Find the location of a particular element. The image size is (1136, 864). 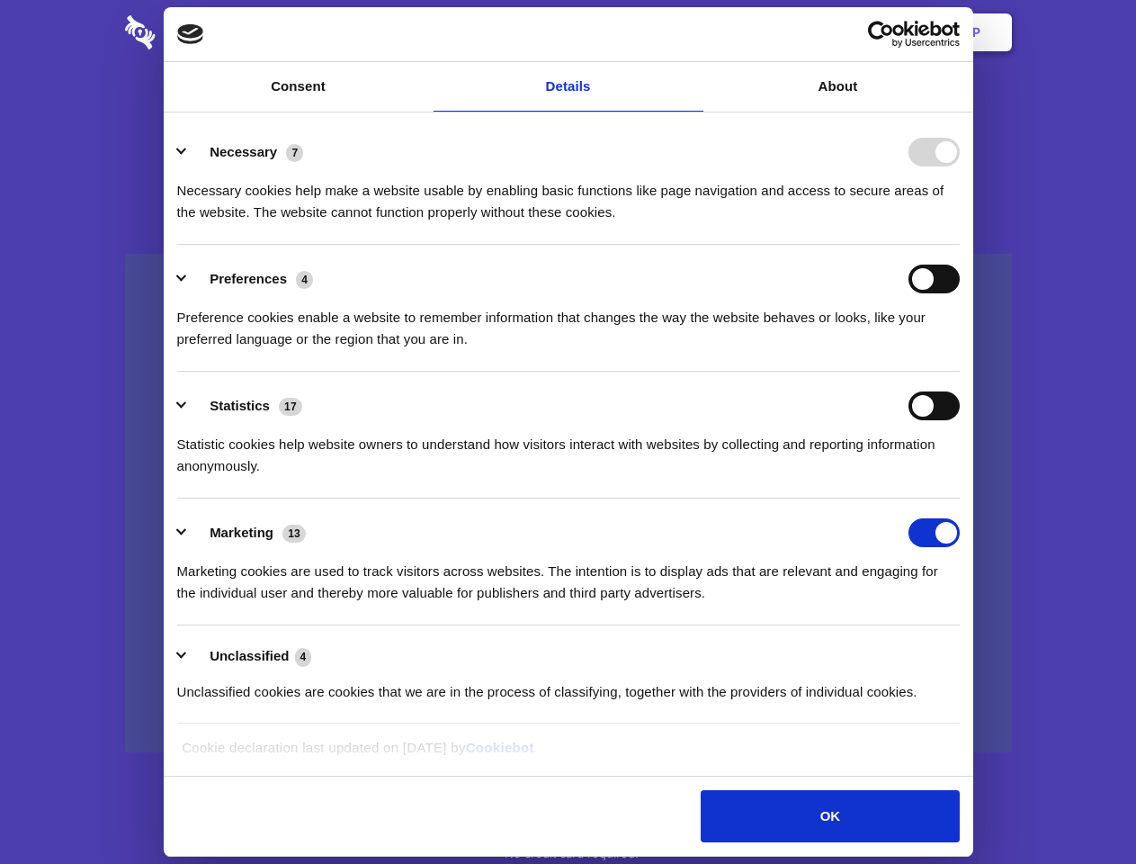

button: Unclassified (4) is located at coordinates (250, 656).